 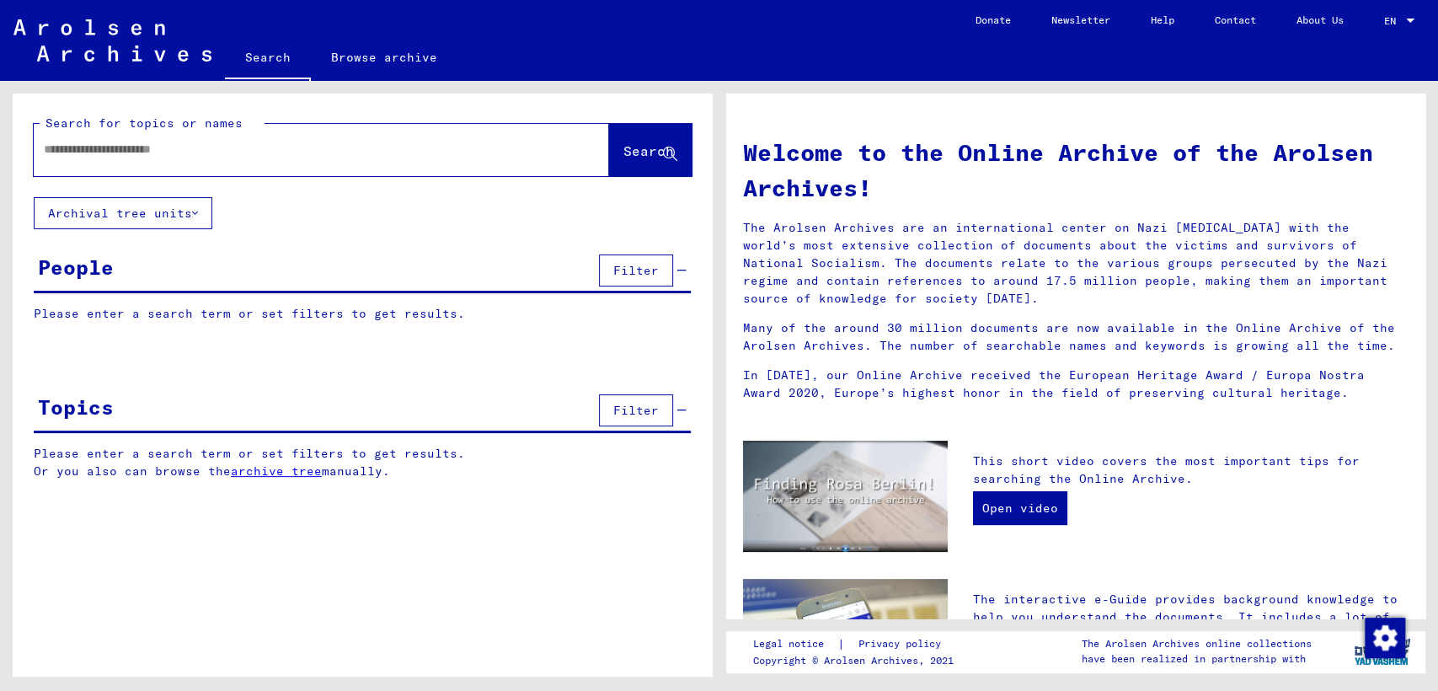 I want to click on img: video.jpg, so click(x=845, y=496).